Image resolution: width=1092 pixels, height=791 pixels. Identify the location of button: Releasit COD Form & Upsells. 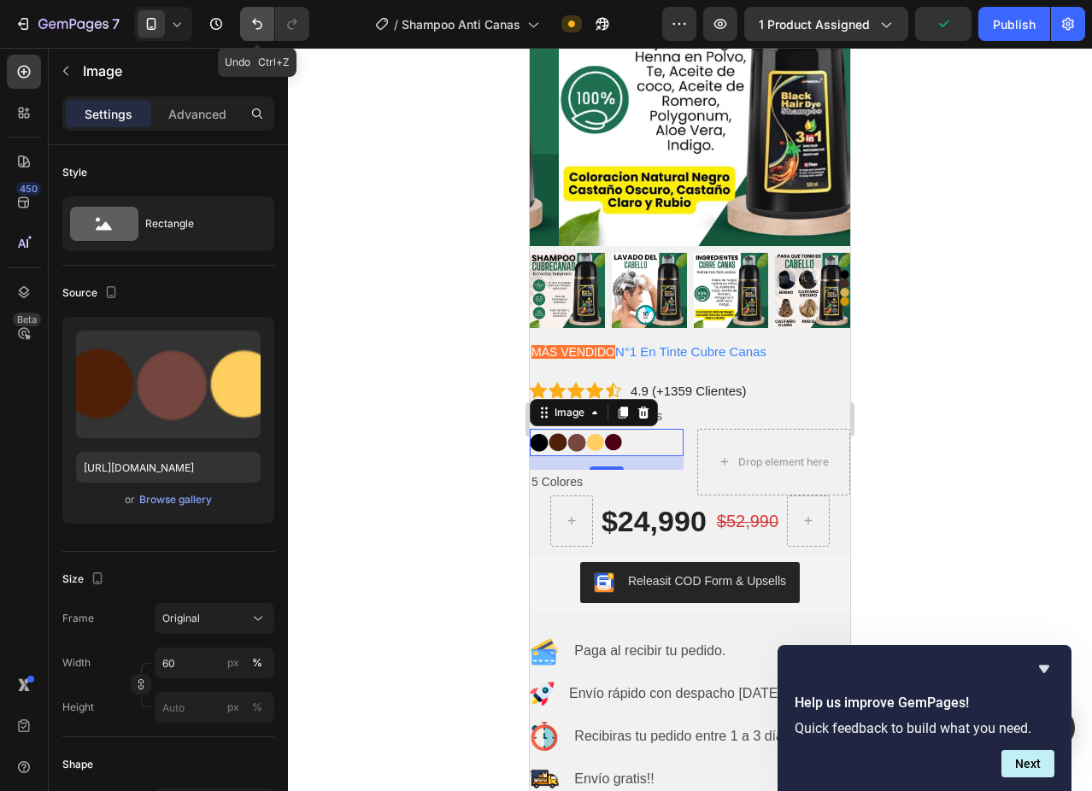
(160, 535).